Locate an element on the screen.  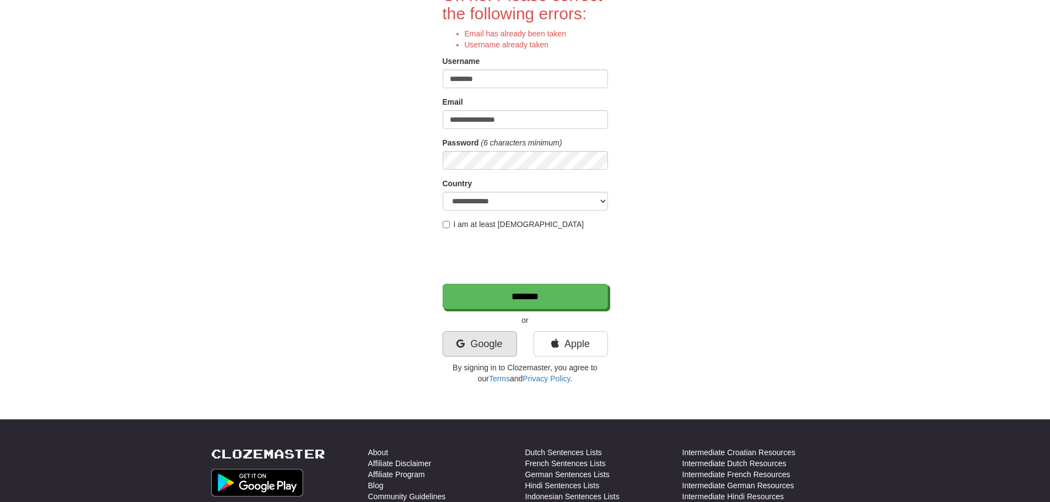
li: Email has already been taken is located at coordinates (536, 34).